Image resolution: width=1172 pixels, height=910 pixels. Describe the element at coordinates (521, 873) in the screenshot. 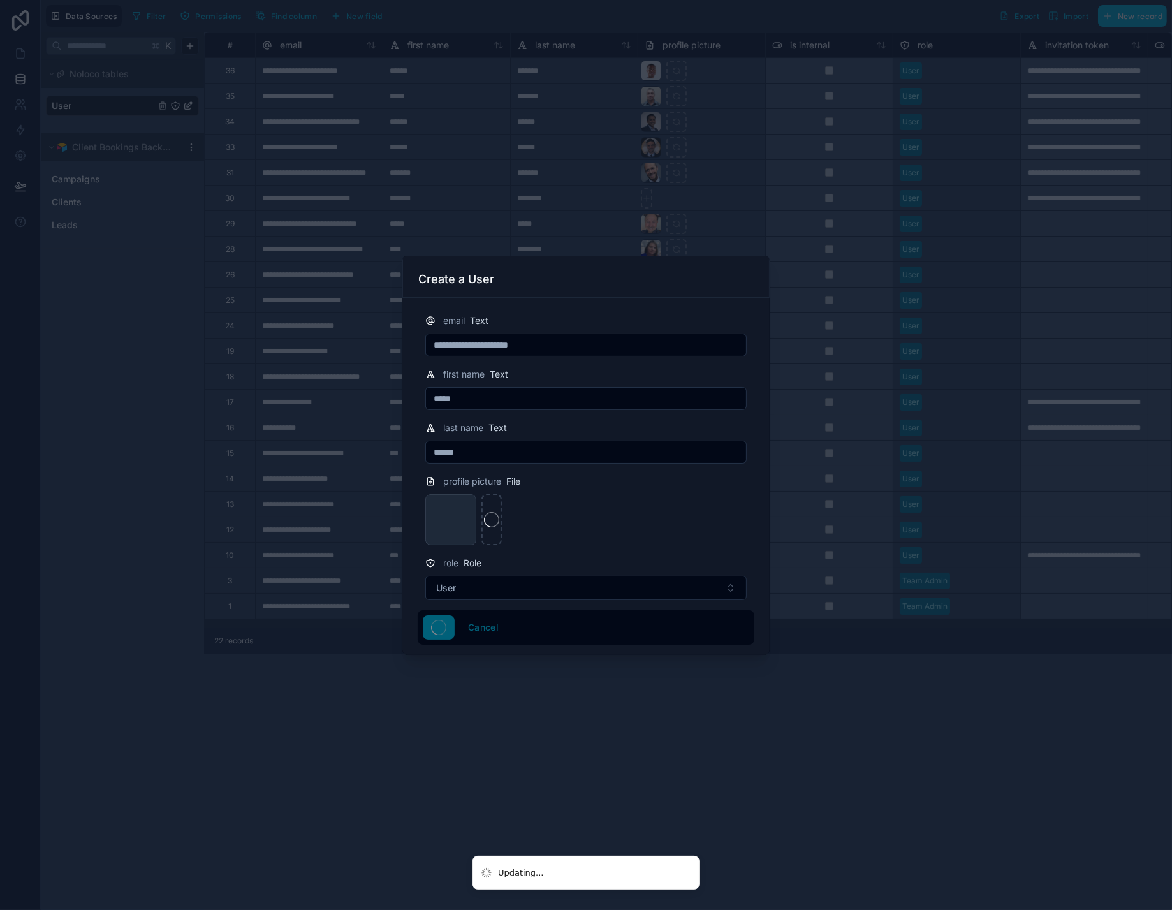

I see `div: Updating...` at that location.